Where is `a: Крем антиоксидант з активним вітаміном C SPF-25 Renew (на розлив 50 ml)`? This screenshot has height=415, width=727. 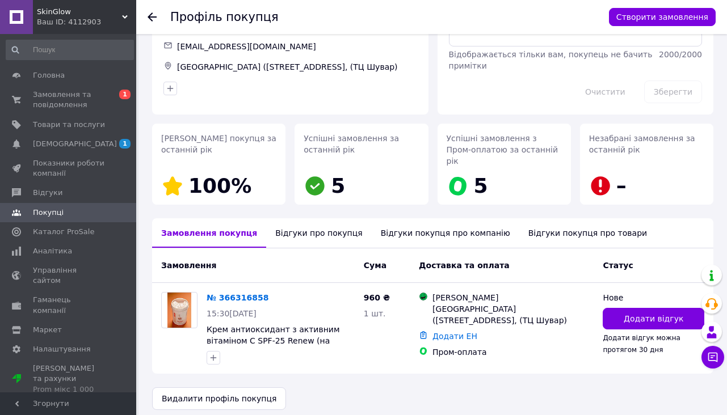
a: Крем антиоксидант з активним вітаміном C SPF-25 Renew (на розлив 50 ml) is located at coordinates (273, 341).